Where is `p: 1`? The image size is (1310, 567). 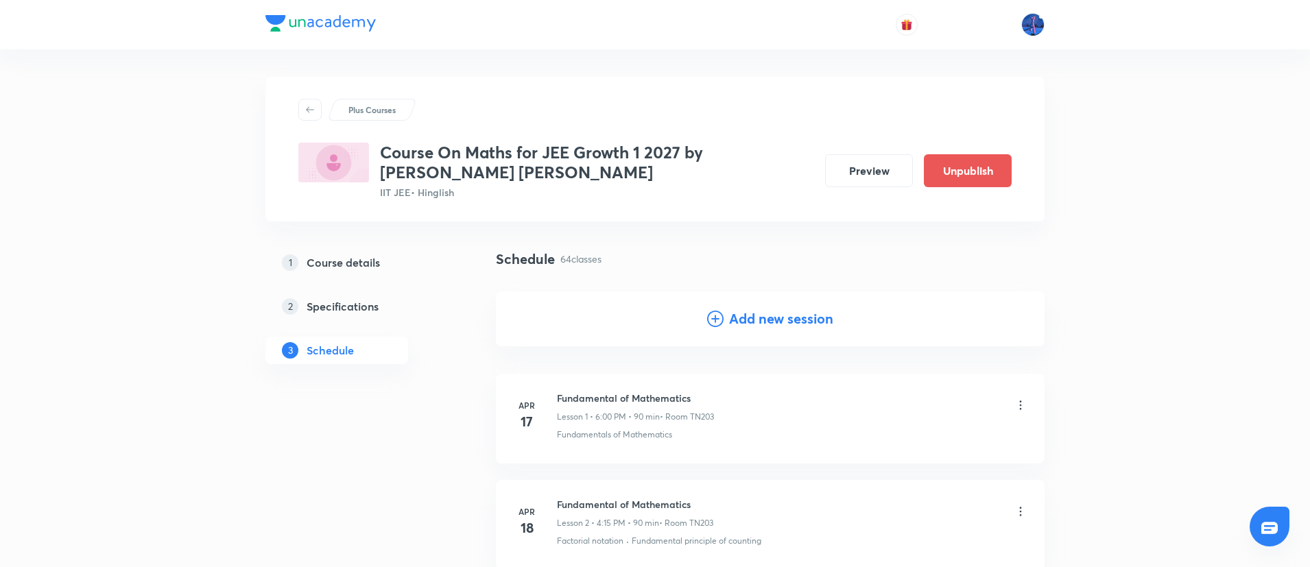 p: 1 is located at coordinates (290, 263).